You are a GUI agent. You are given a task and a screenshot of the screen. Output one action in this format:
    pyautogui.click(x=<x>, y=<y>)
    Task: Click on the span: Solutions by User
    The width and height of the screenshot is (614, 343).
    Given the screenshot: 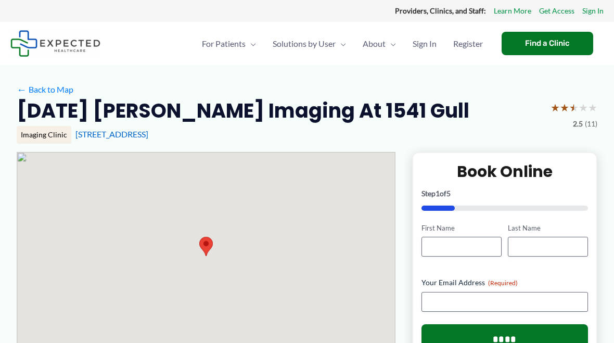 What is the action you would take?
    pyautogui.click(x=304, y=44)
    